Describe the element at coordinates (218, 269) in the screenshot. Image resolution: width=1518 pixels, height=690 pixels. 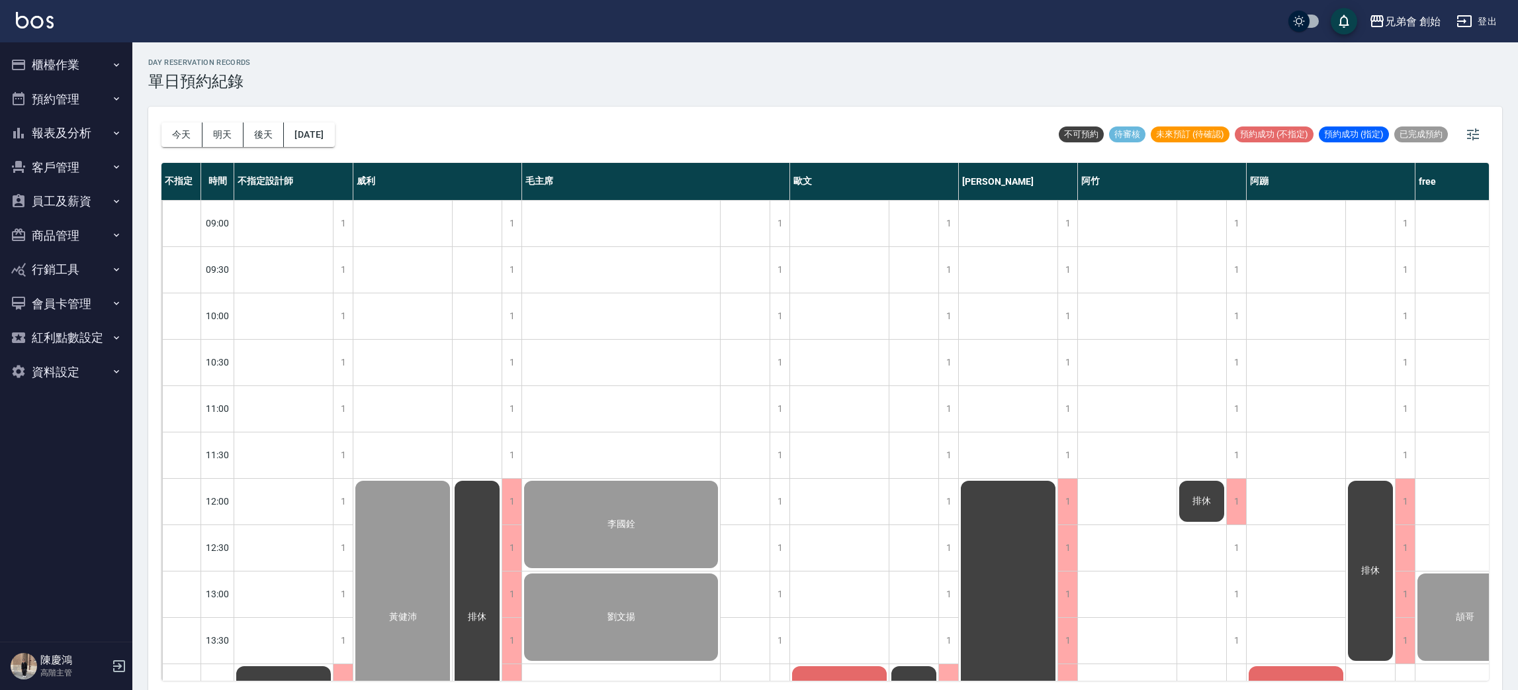
I see `div: 09:30` at that location.